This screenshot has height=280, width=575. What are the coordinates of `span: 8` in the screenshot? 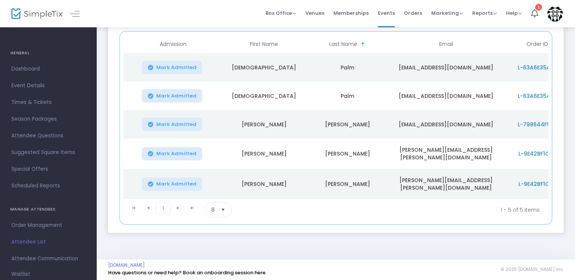 It's located at (213, 210).